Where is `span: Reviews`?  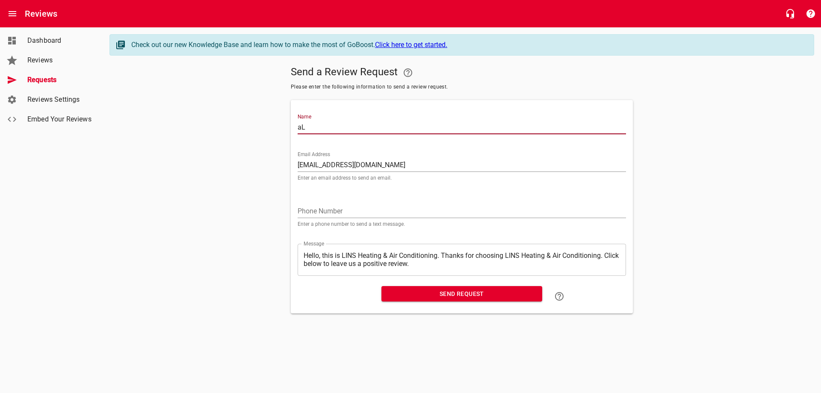
span: Reviews is located at coordinates (60, 60).